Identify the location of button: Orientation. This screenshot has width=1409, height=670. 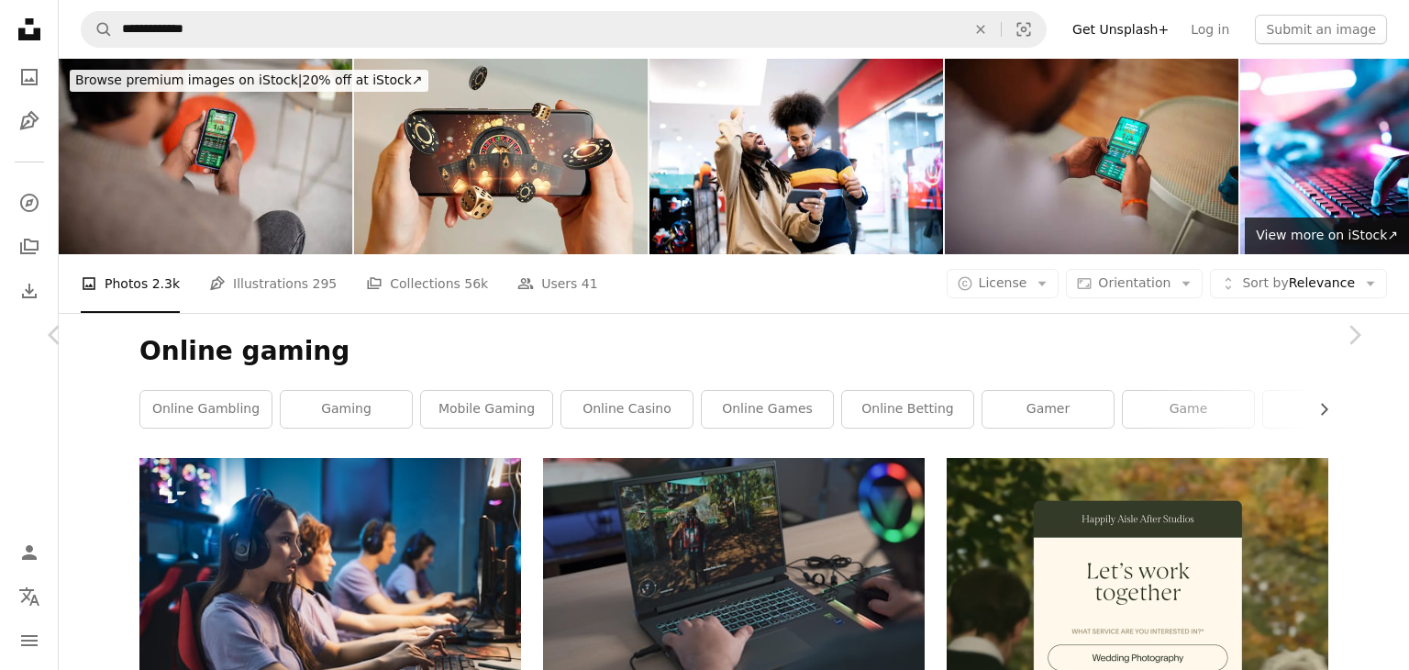
(1134, 283).